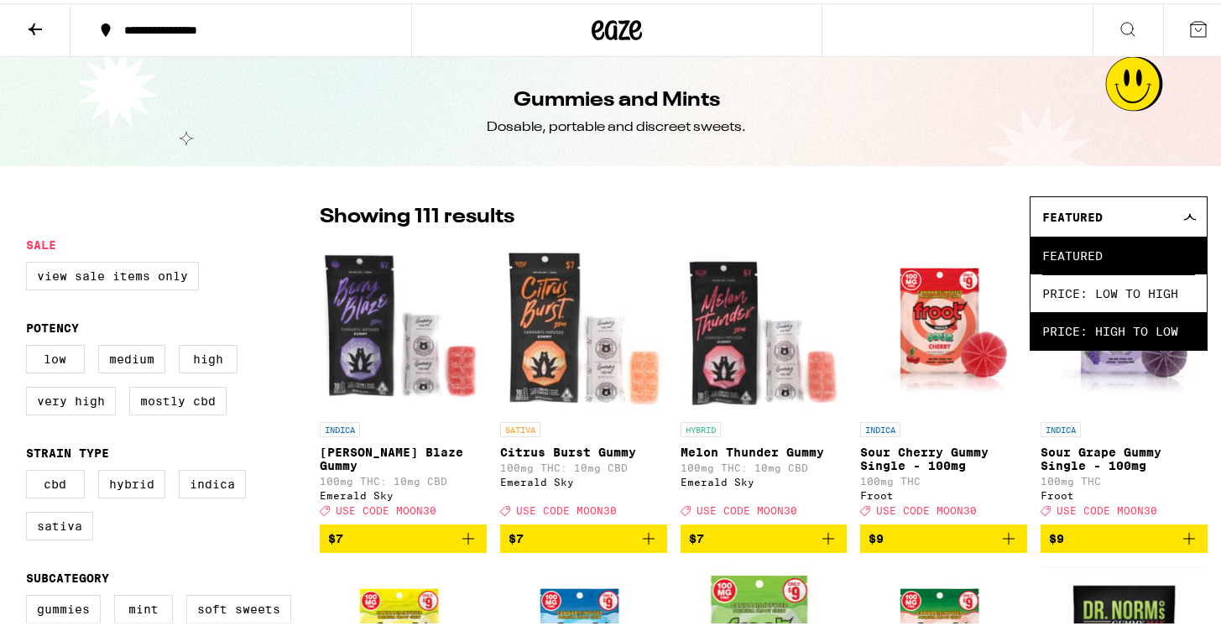 The height and width of the screenshot is (626, 1221). I want to click on legend: Strain Type, so click(67, 450).